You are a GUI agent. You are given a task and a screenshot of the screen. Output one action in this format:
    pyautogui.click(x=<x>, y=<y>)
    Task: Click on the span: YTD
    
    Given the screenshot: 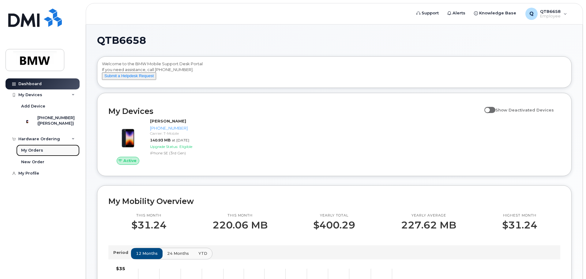 What is the action you would take?
    pyautogui.click(x=203, y=253)
    